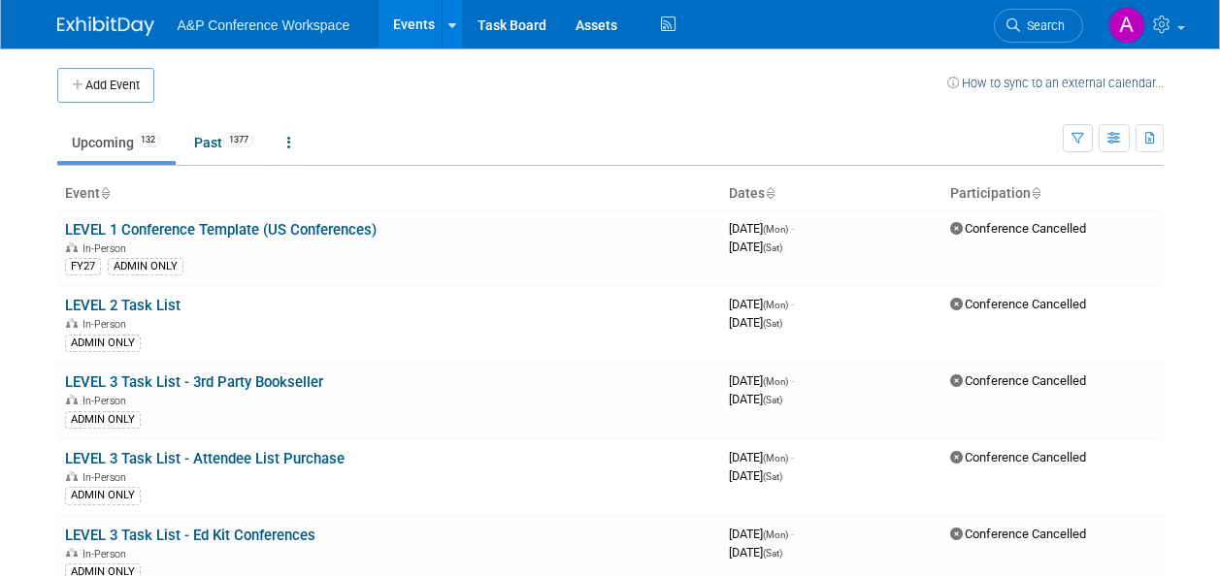 This screenshot has width=1220, height=576. I want to click on span: 1377, so click(239, 140).